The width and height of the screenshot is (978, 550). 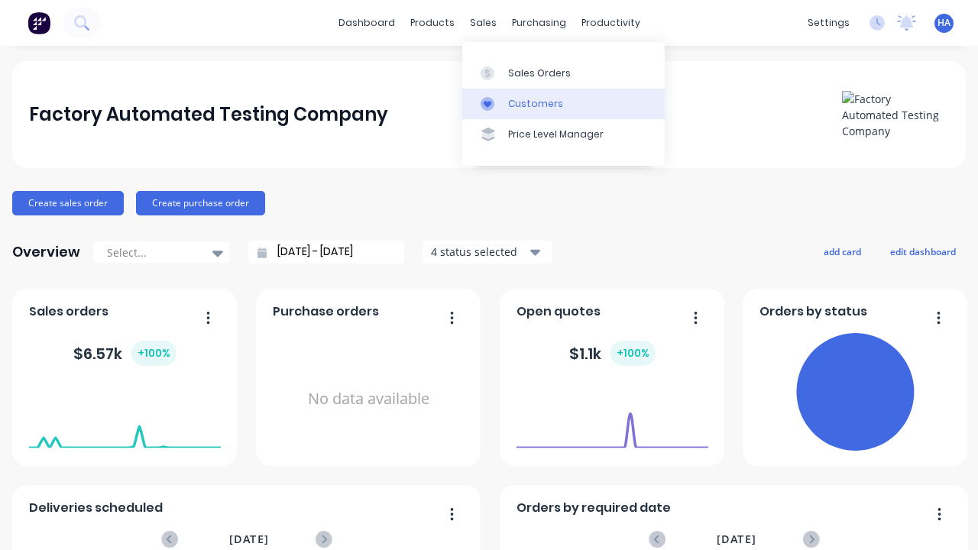 What do you see at coordinates (95, 508) in the screenshot?
I see `span: Deliveries scheduled` at bounding box center [95, 508].